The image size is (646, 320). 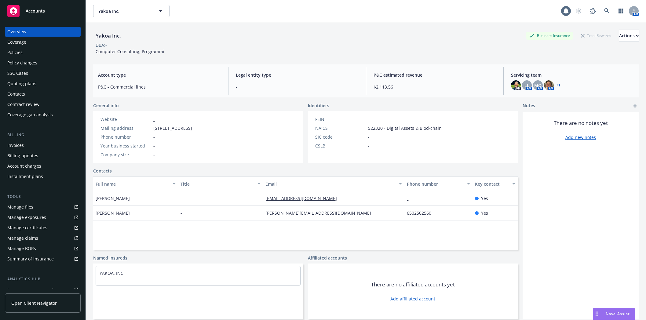 I want to click on button: Actions, so click(x=629, y=36).